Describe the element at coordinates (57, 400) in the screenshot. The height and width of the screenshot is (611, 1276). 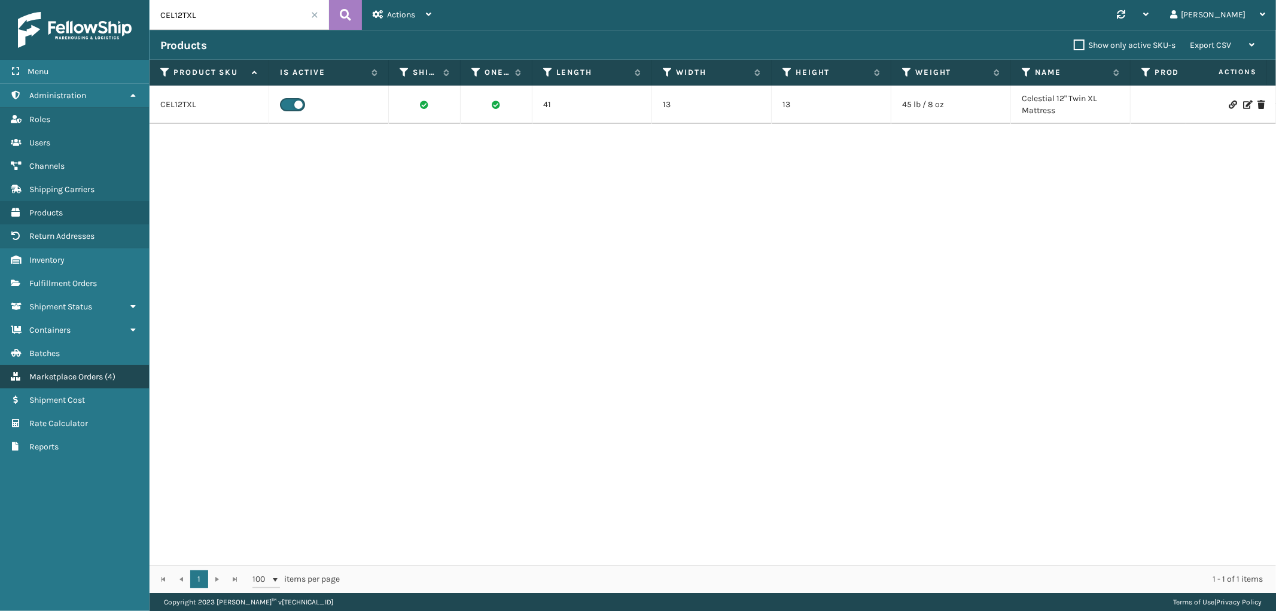
I see `span: Shipment Cost` at that location.